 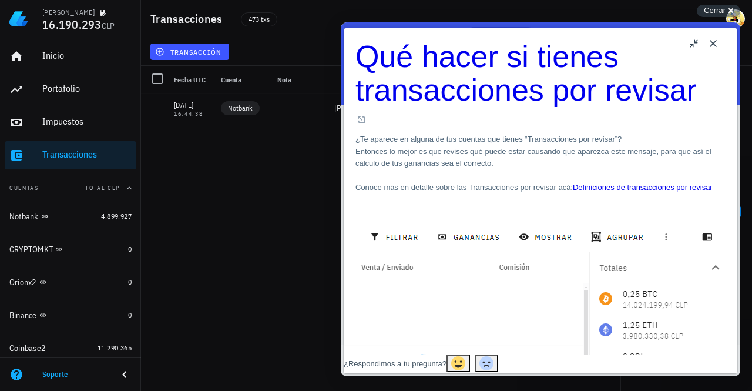 I want to click on div: Portafolio, so click(x=87, y=88).